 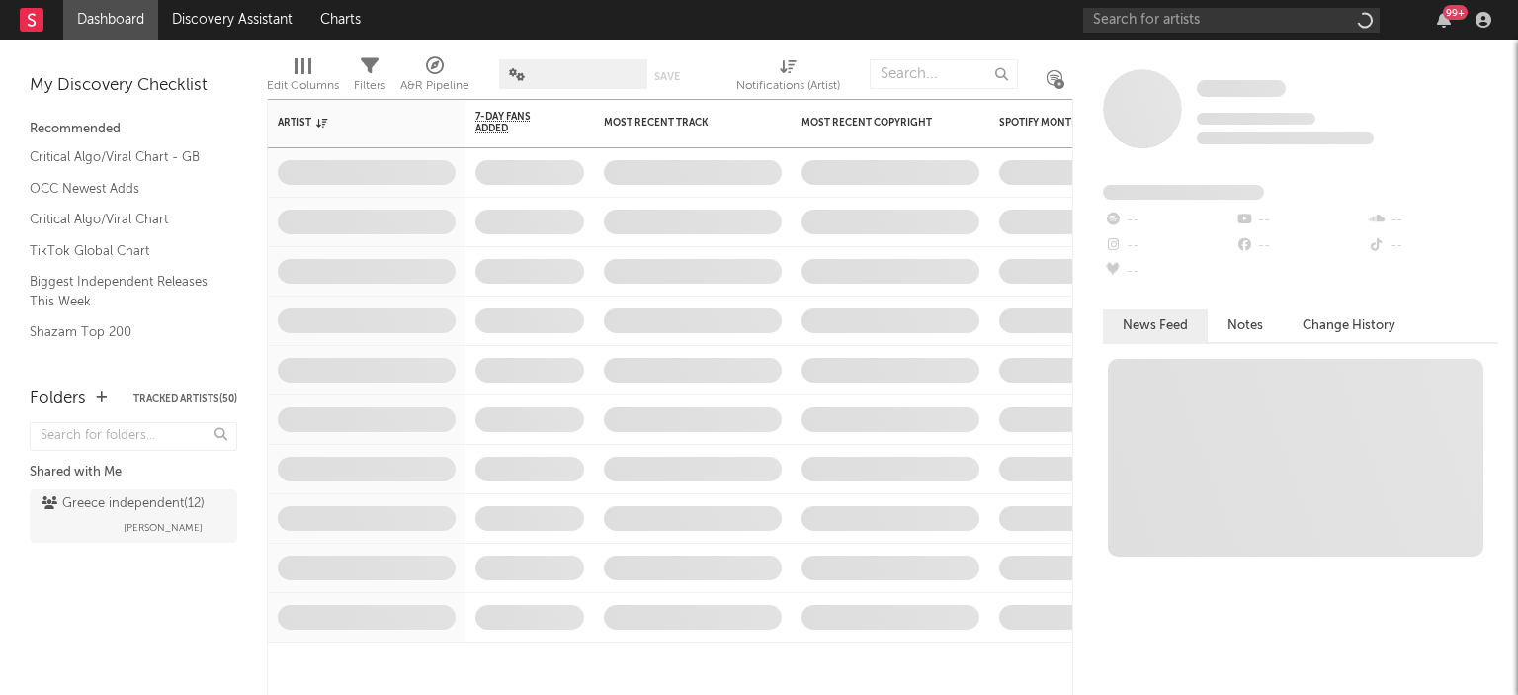 What do you see at coordinates (944, 74) in the screenshot?
I see `input: Search...` at bounding box center [944, 74].